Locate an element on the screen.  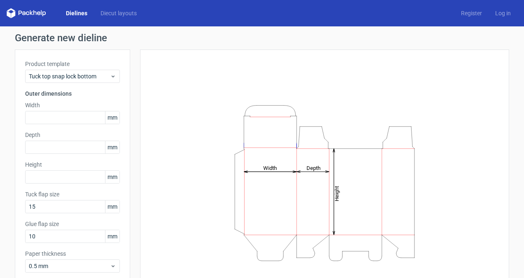
label: Depth is located at coordinates (73, 135).